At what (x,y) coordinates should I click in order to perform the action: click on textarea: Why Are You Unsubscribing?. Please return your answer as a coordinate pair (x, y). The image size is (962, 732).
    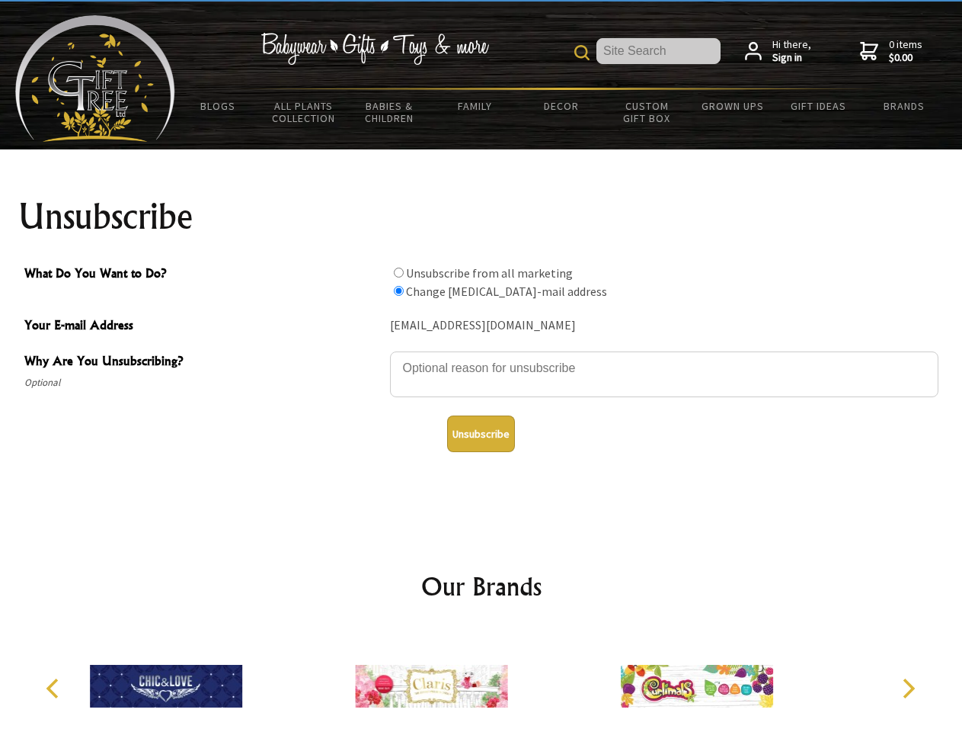
    Looking at the image, I should click on (664, 374).